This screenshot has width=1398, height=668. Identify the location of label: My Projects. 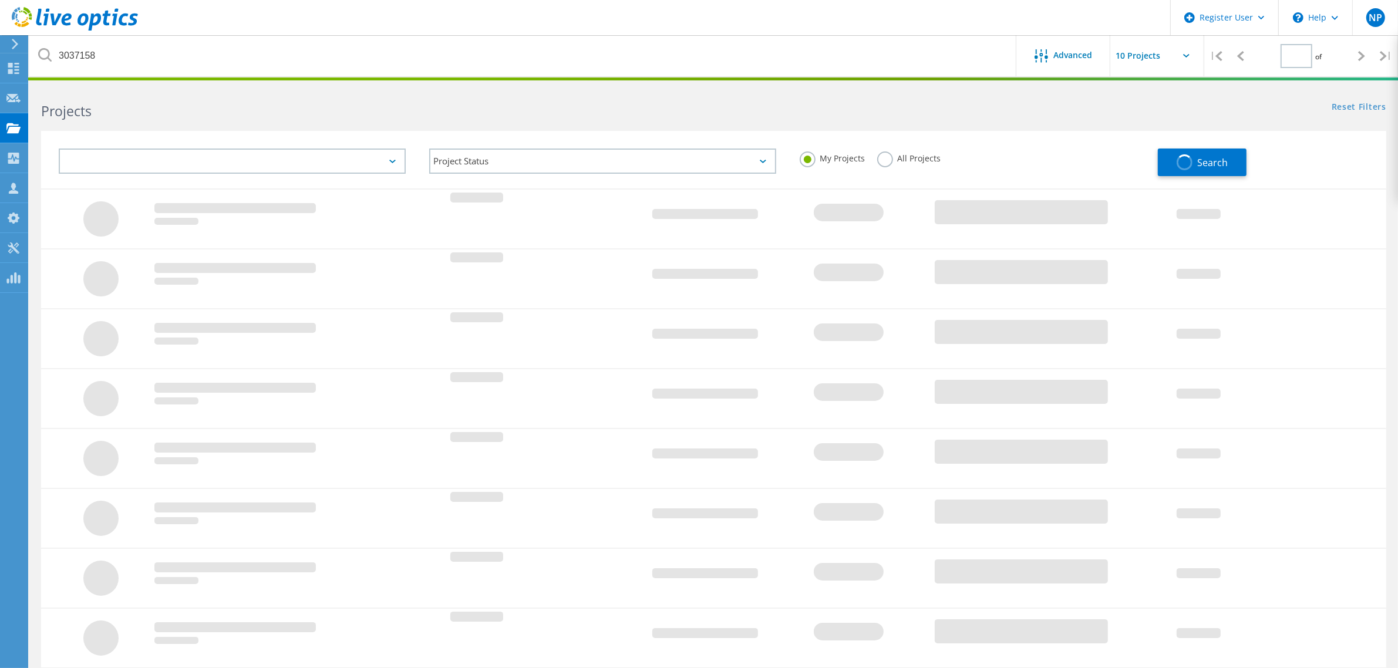
(833, 157).